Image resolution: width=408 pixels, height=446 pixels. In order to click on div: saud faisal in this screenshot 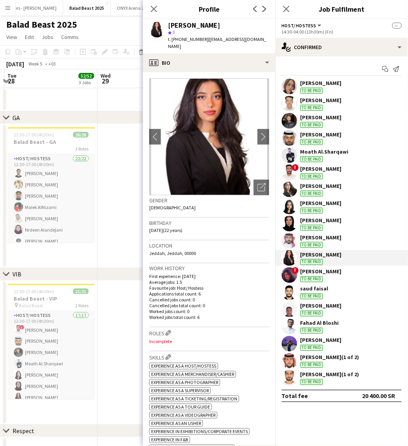, I will do `click(315, 289)`.